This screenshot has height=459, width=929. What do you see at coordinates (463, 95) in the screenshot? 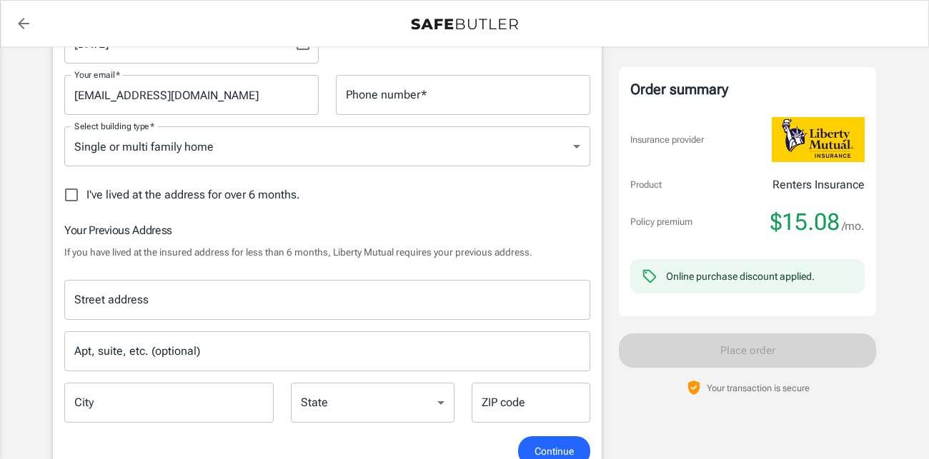
I see `input: Enter number` at bounding box center [463, 95].